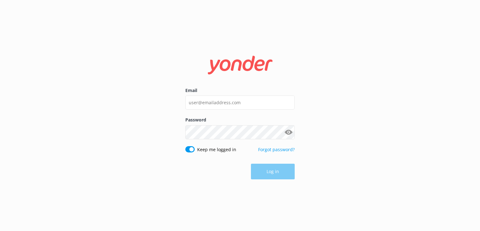 This screenshot has height=231, width=480. I want to click on label: Email, so click(240, 90).